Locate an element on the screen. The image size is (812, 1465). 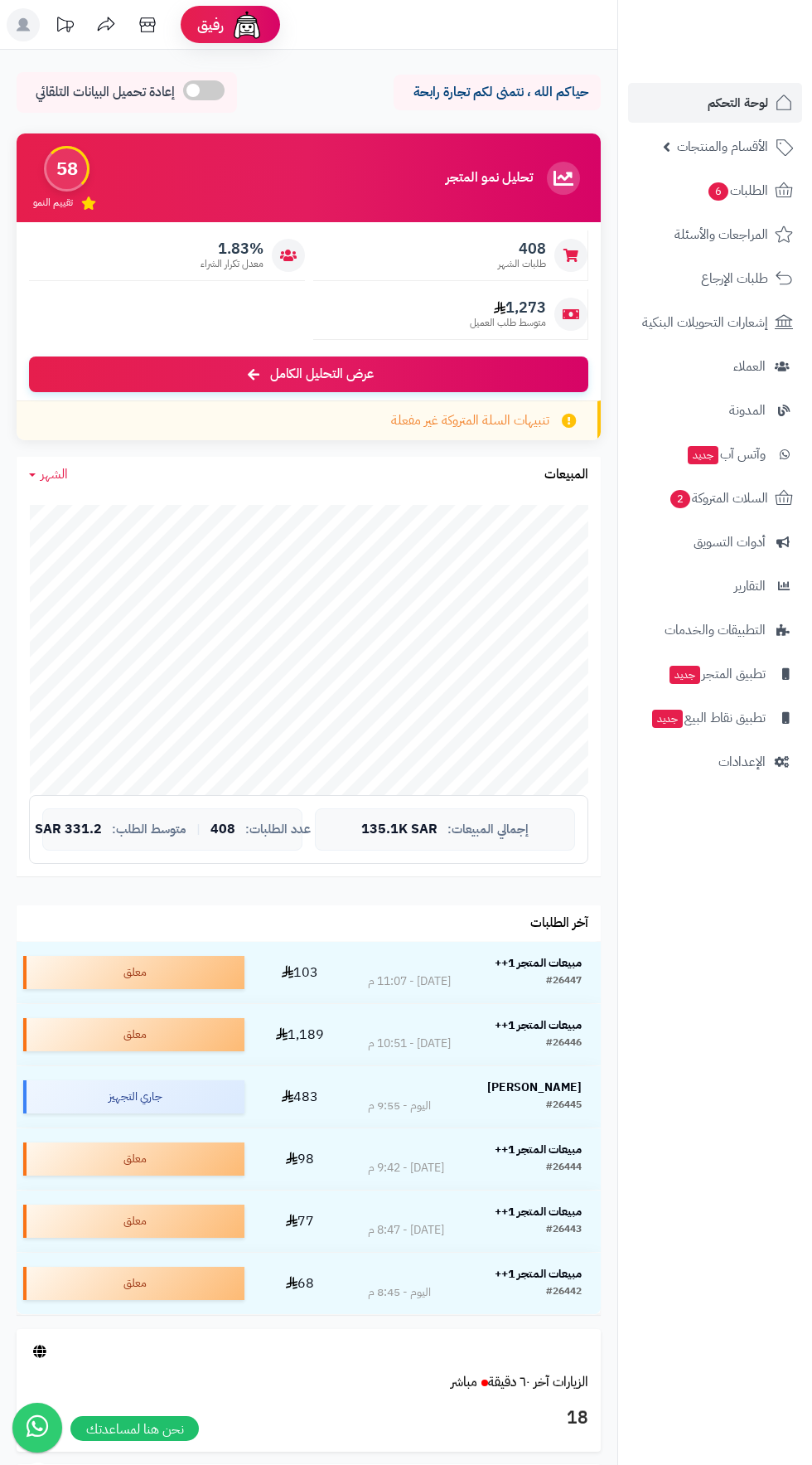
a: تحديثات المنصة is located at coordinates (65, 26).